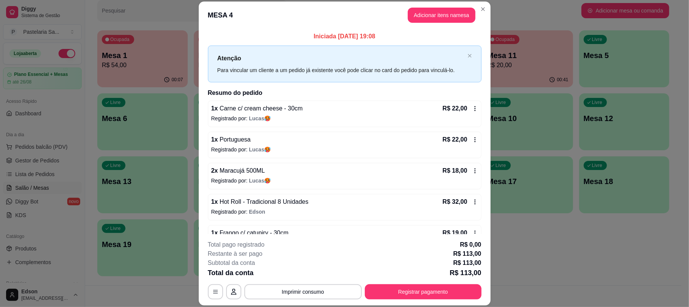  What do you see at coordinates (235, 254) in the screenshot?
I see `p: Restante à ser pago` at bounding box center [235, 254].